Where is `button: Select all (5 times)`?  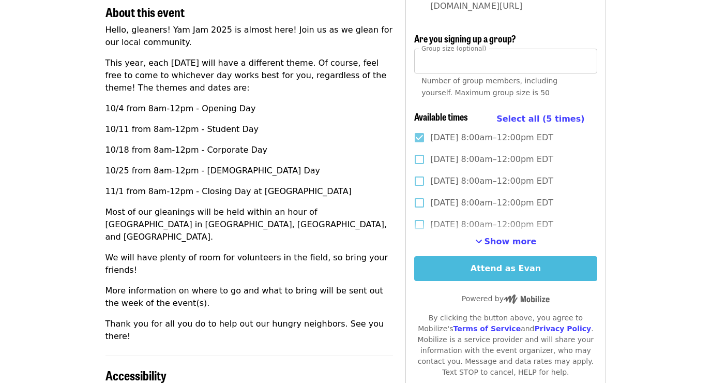 button: Select all (5 times) is located at coordinates (540, 119).